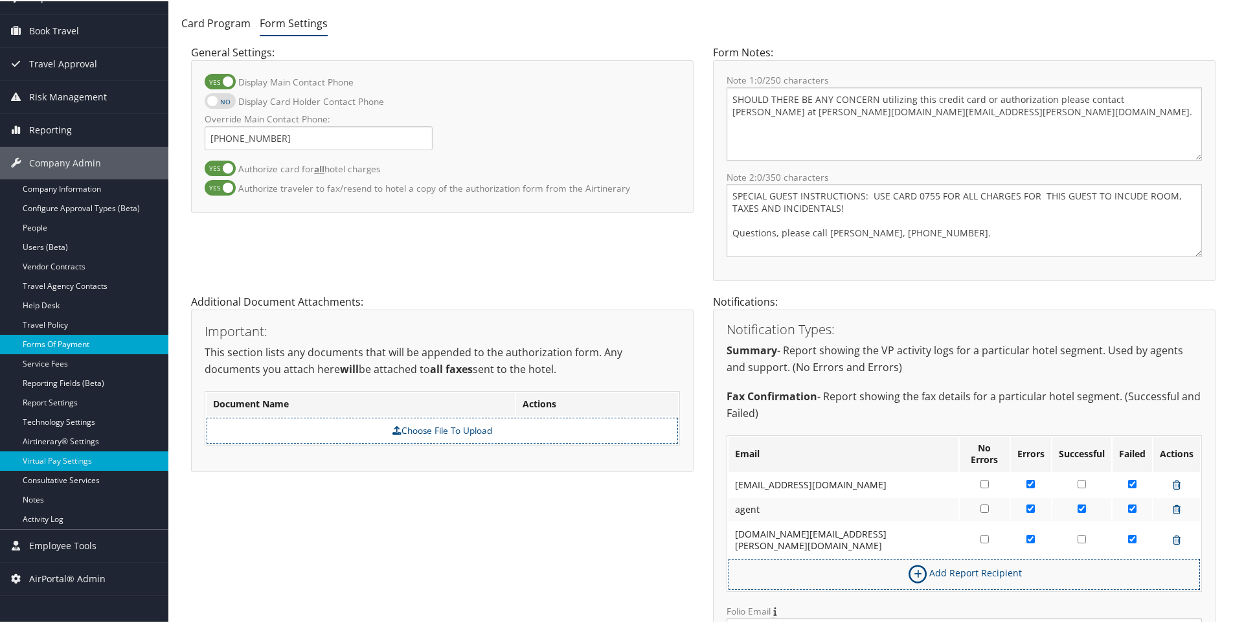 This screenshot has height=623, width=1233. Describe the element at coordinates (67, 577) in the screenshot. I see `span: AirPortal® Admin` at that location.